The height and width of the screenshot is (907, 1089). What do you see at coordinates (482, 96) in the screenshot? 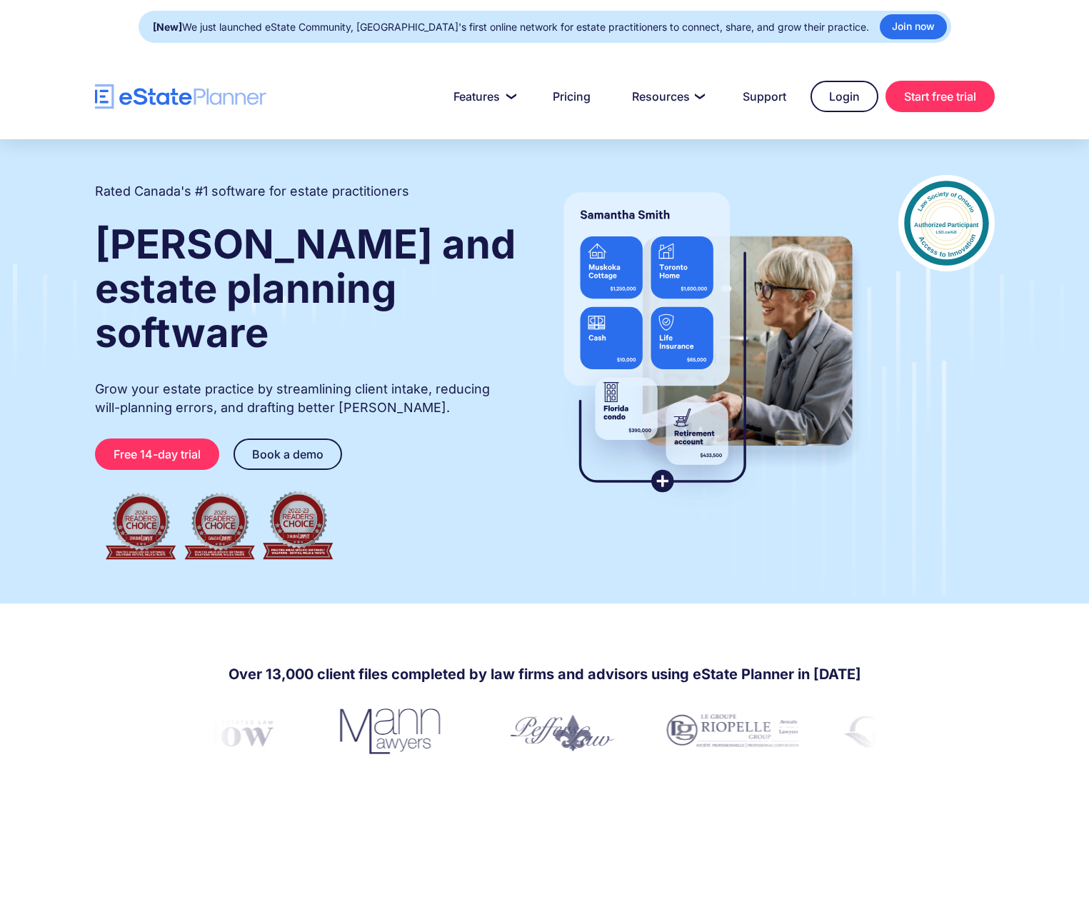
I see `a: Features` at bounding box center [482, 96].